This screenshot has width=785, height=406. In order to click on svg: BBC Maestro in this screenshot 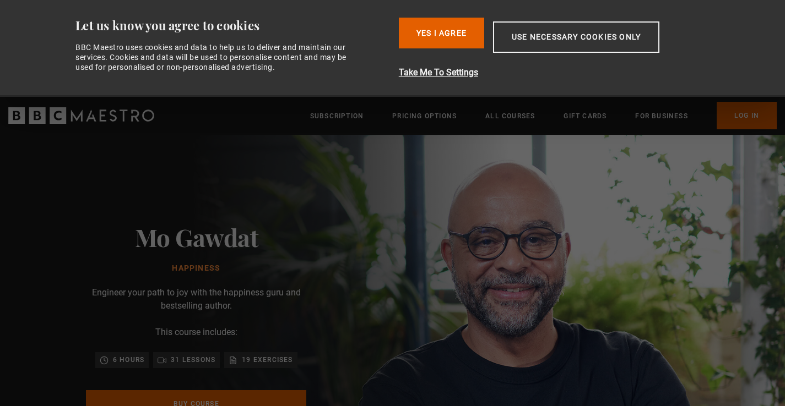, I will do `click(81, 116)`.